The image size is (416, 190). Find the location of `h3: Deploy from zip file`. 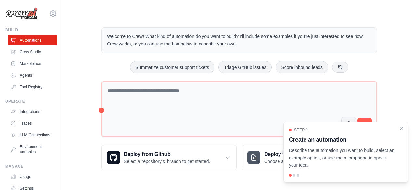

h3: Deploy from zip file is located at coordinates (292, 154).